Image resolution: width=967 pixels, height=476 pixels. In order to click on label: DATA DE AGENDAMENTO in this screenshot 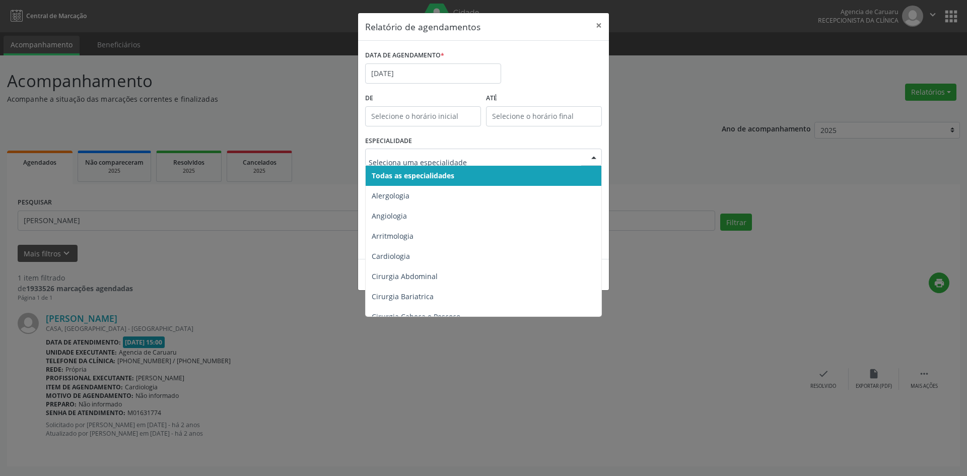, I will do `click(404, 55)`.